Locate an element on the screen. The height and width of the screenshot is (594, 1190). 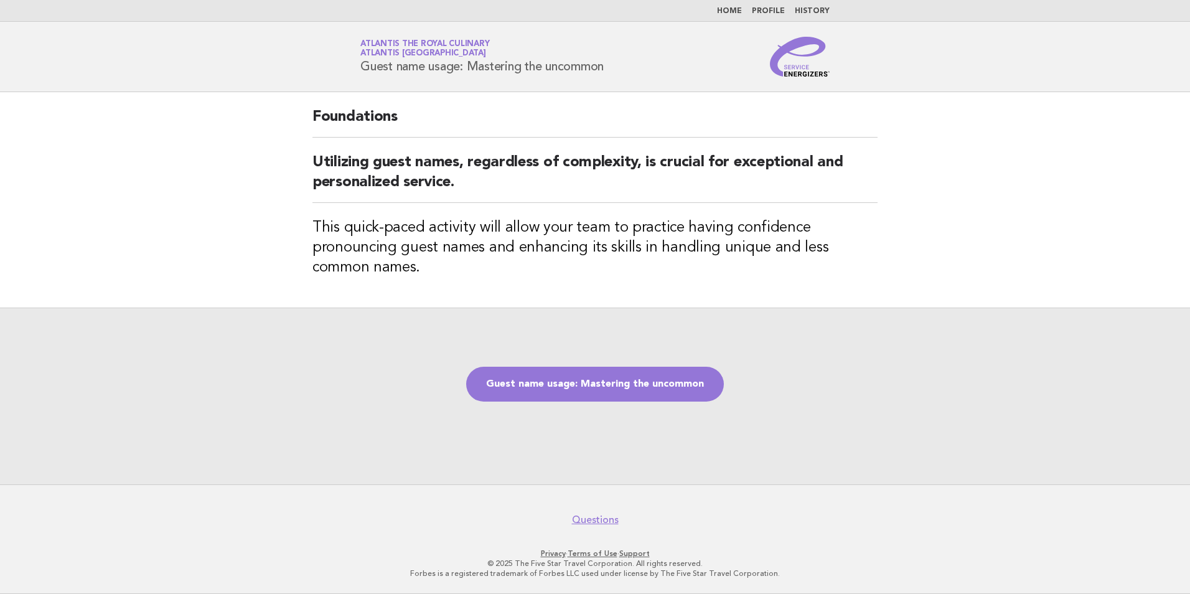
a: Profile is located at coordinates (768, 11).